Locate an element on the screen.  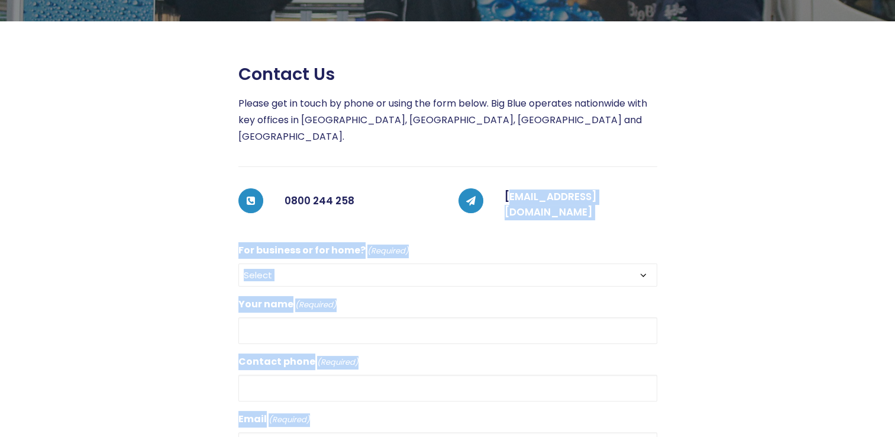
p: Please get in touch by phone or using the form below. Big Blue operates nationwide with key offic... is located at coordinates (448, 120).